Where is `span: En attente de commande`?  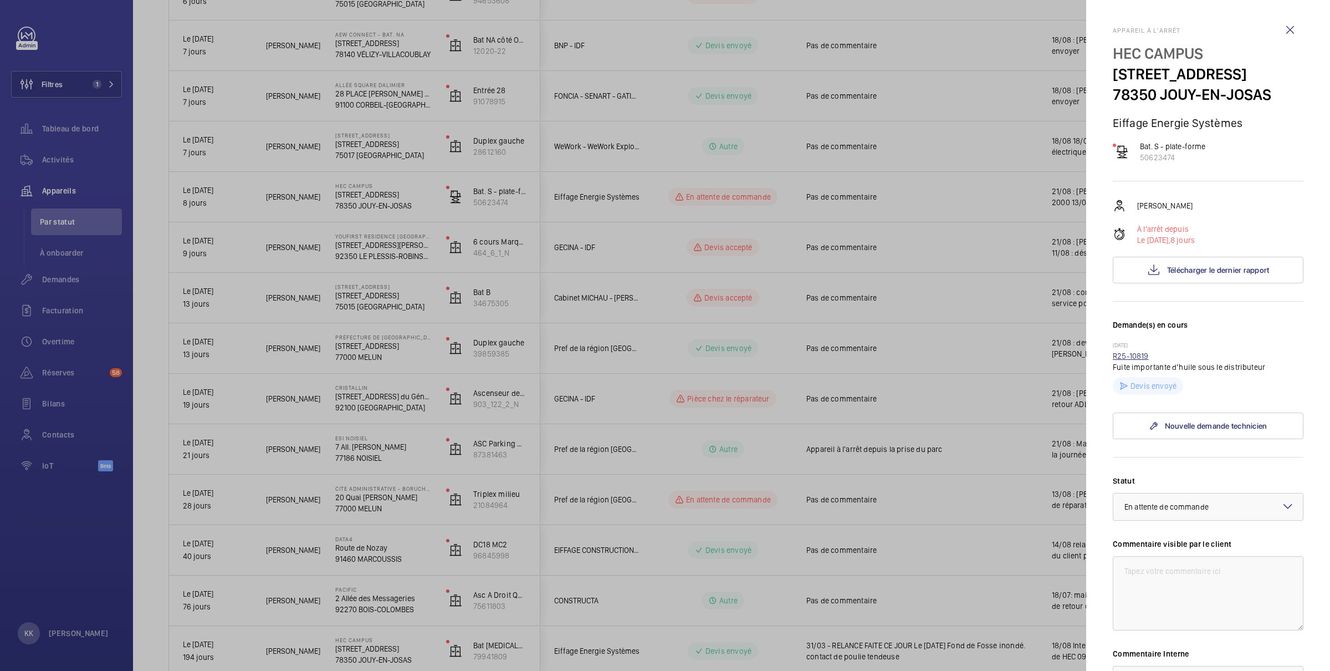
span: En attente de commande is located at coordinates (1167, 507).